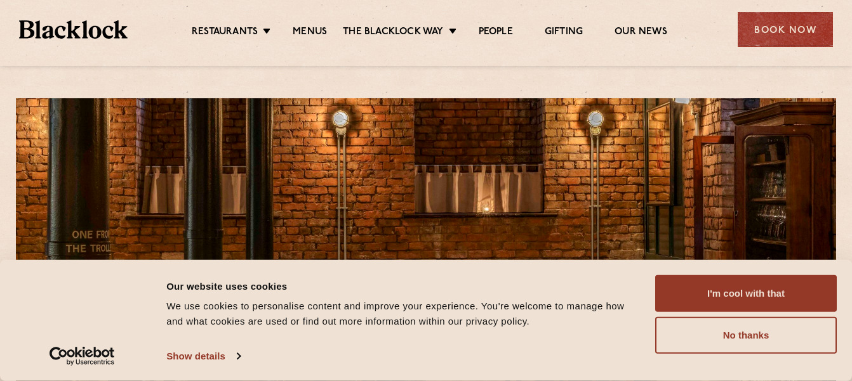 The height and width of the screenshot is (381, 852). What do you see at coordinates (393, 33) in the screenshot?
I see `a: The Blacklock Way` at bounding box center [393, 33].